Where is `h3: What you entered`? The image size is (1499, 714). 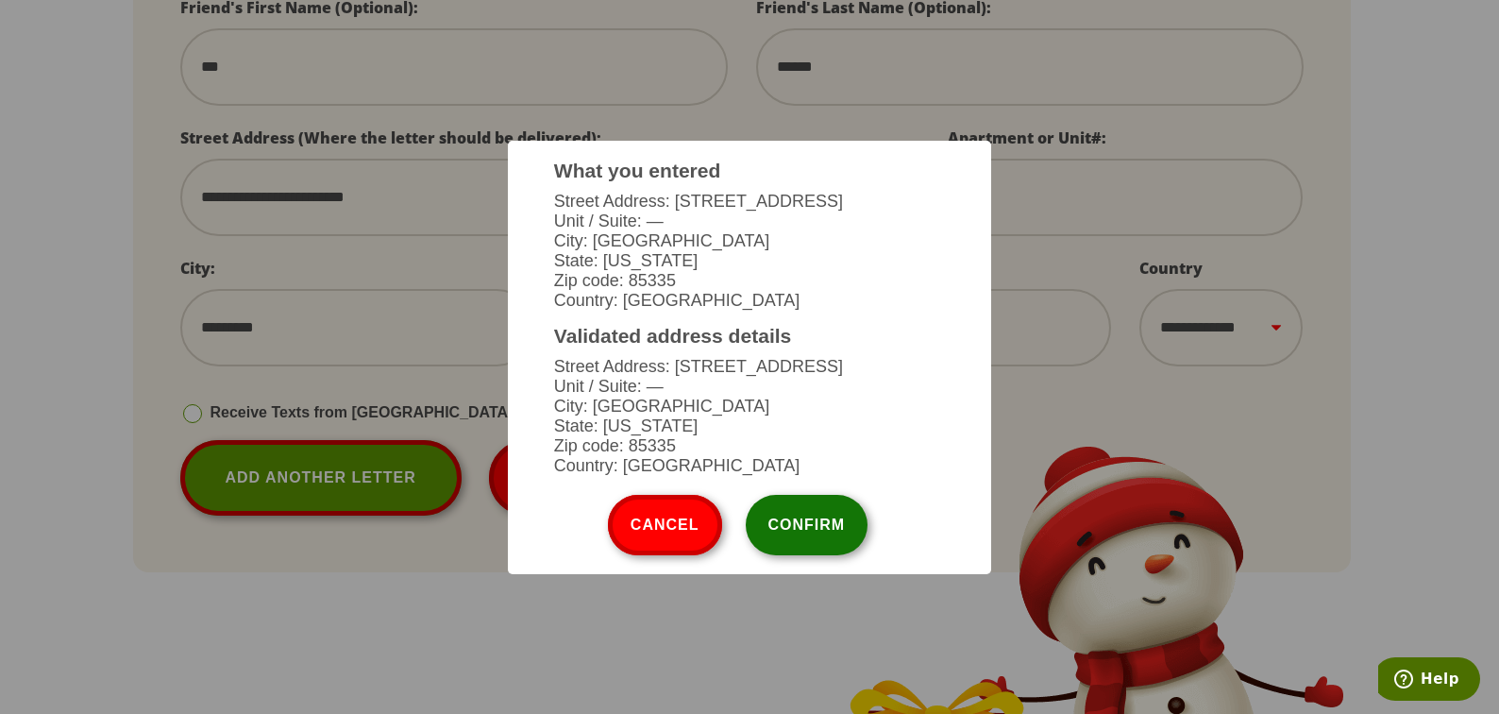
h3: What you entered is located at coordinates (749, 171).